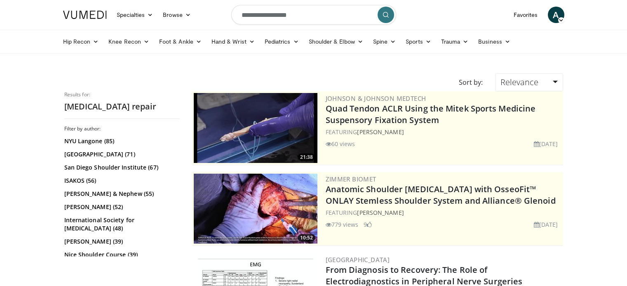 Image resolution: width=627 pixels, height=286 pixels. Describe the element at coordinates (81, 42) in the screenshot. I see `a: Hip Recon` at that location.